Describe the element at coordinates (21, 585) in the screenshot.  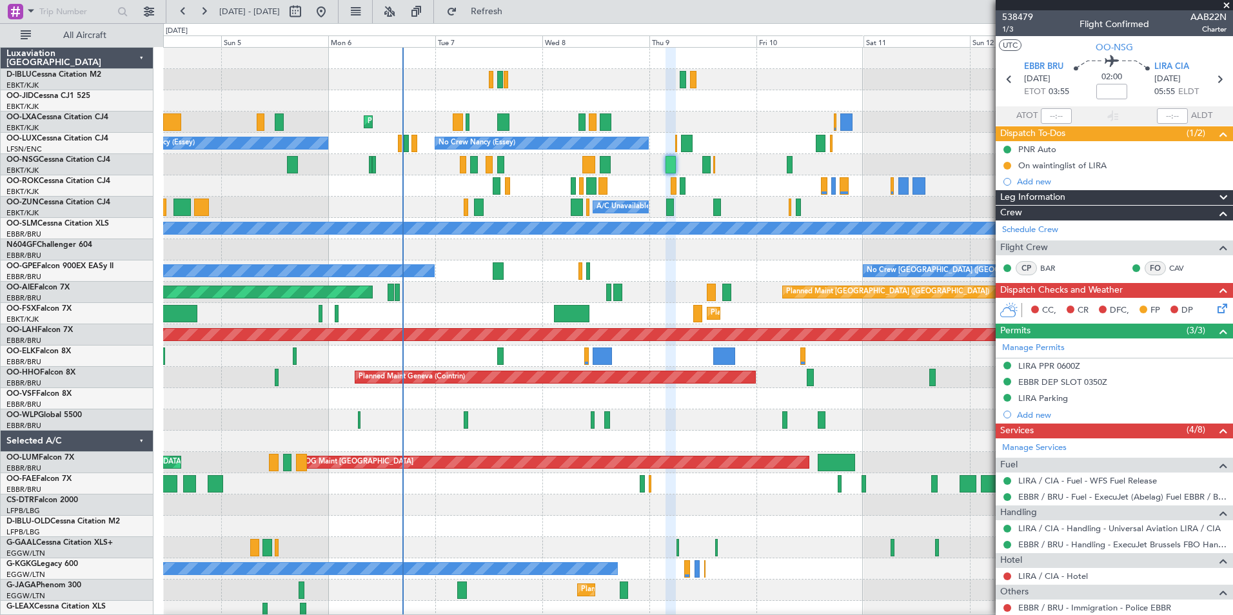
I see `span: G-JAGA` at that location.